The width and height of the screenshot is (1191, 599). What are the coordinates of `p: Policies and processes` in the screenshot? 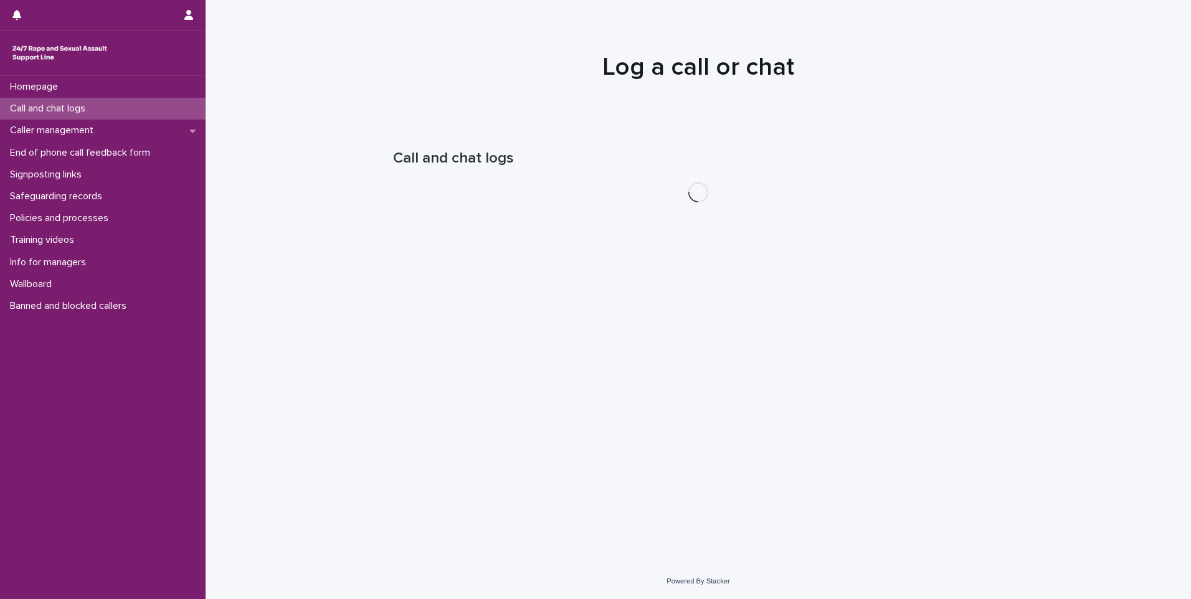 It's located at (62, 218).